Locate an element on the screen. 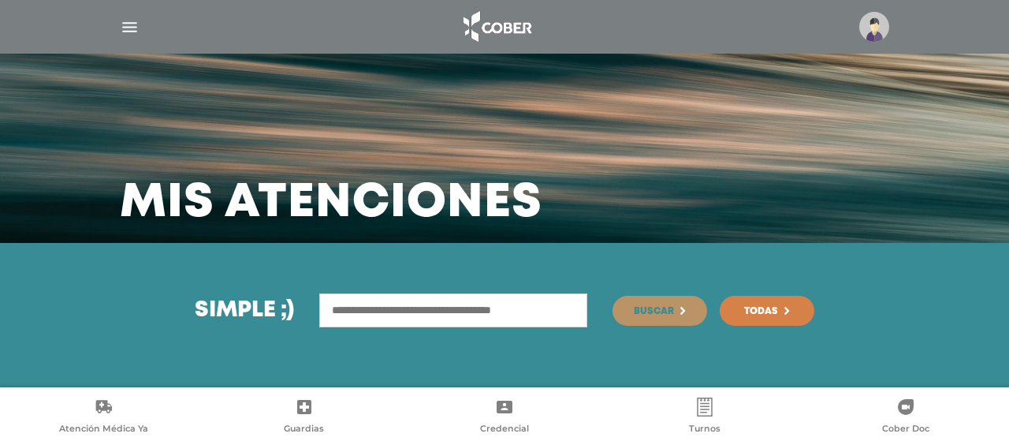 The height and width of the screenshot is (441, 1009). a: Todas is located at coordinates (767, 311).